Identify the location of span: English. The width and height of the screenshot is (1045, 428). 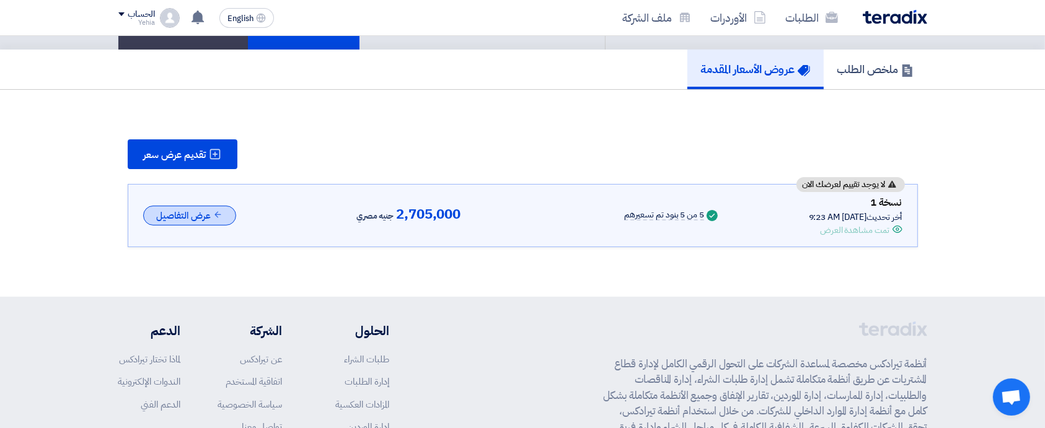
(241, 19).